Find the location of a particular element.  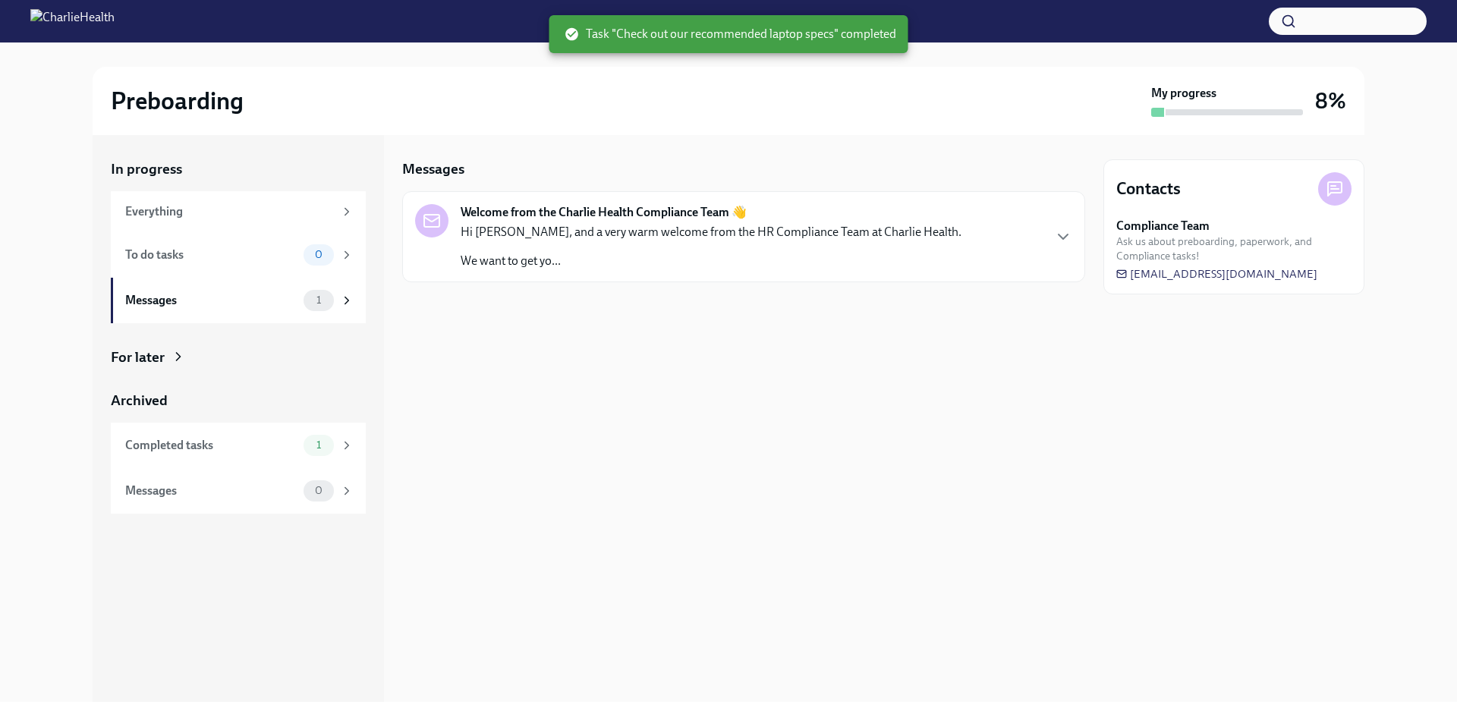

h5: Messages is located at coordinates (433, 169).